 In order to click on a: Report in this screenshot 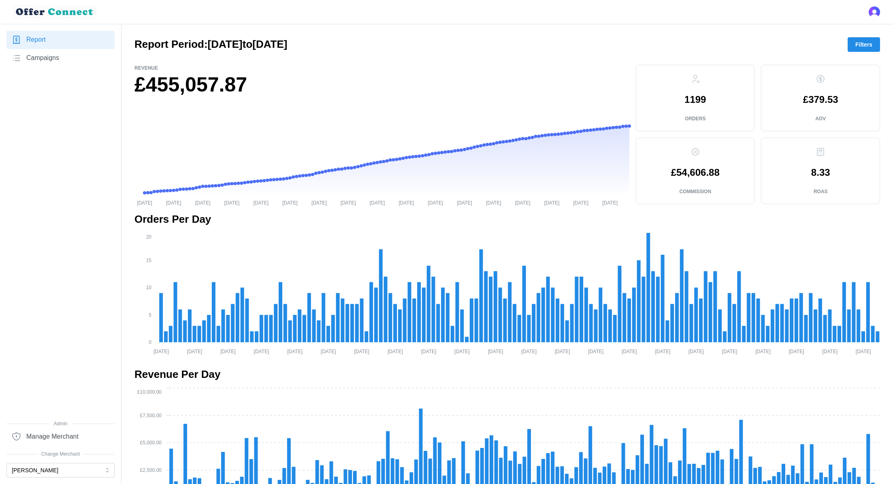, I will do `click(60, 40)`.